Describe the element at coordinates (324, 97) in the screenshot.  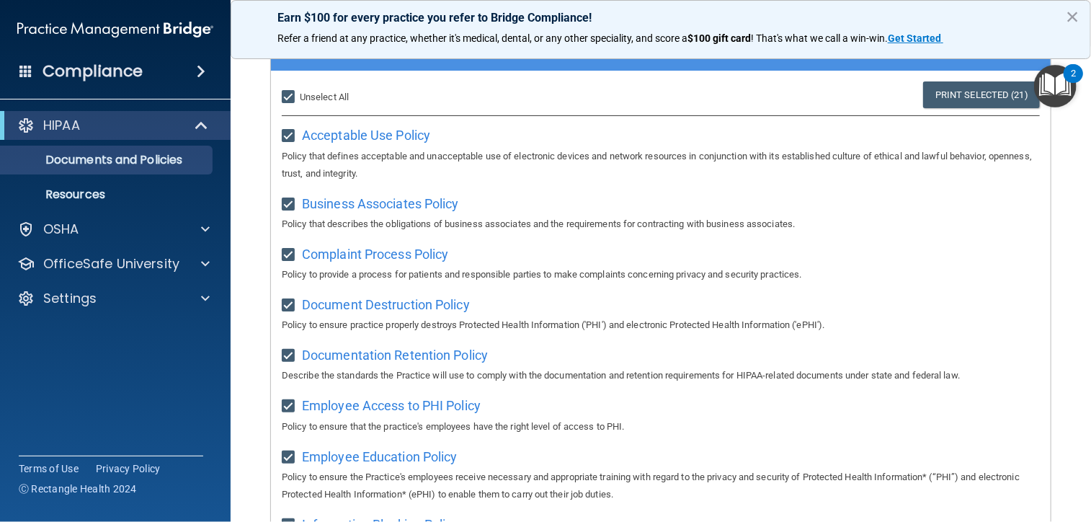
I see `span: Unselect All` at that location.